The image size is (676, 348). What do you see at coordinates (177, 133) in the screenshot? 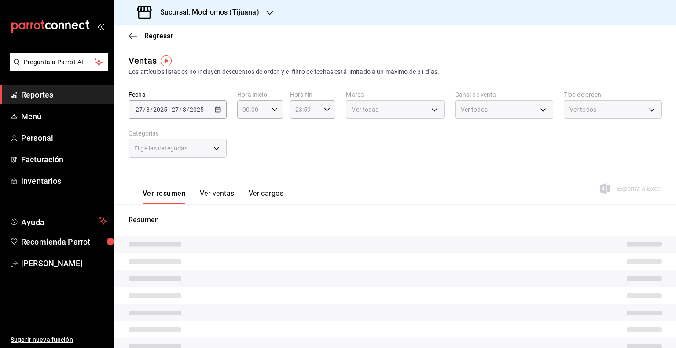
I see `label: Categorías` at bounding box center [177, 133].